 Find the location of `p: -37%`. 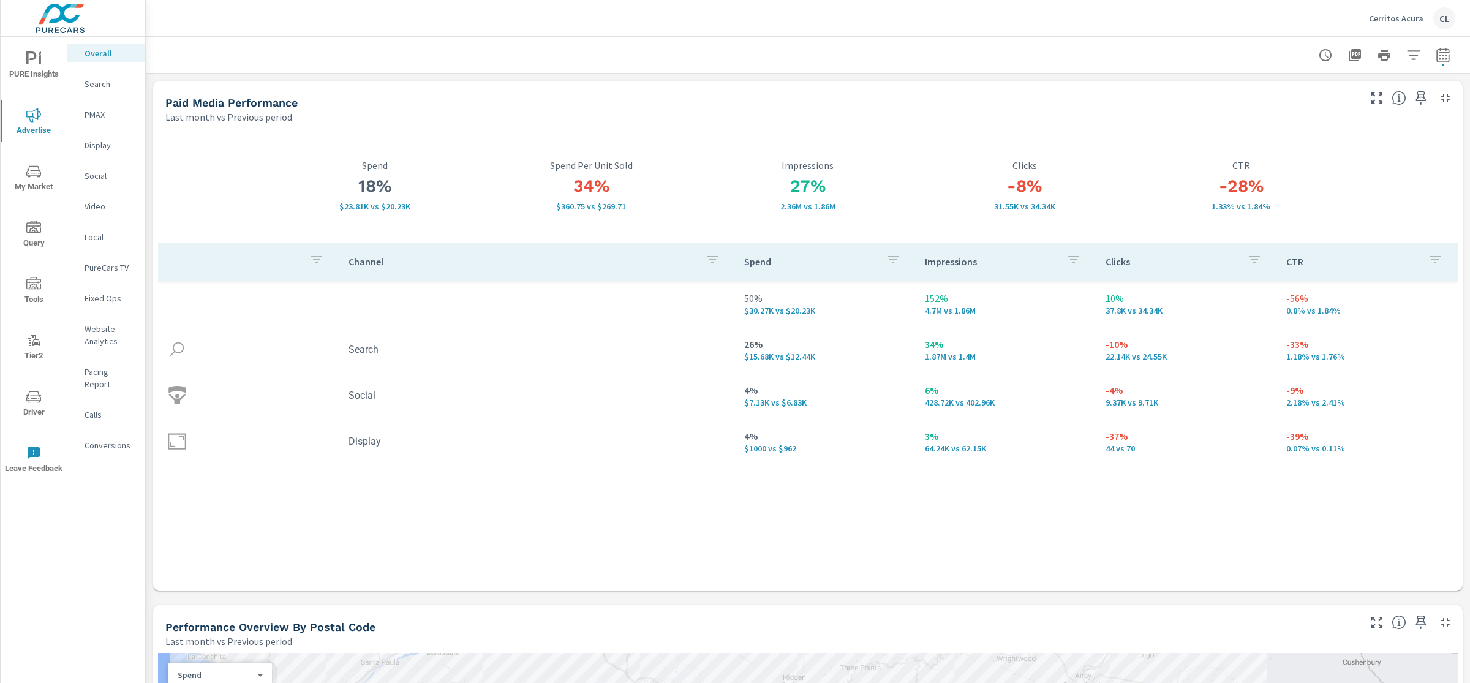

p: -37% is located at coordinates (1186, 436).